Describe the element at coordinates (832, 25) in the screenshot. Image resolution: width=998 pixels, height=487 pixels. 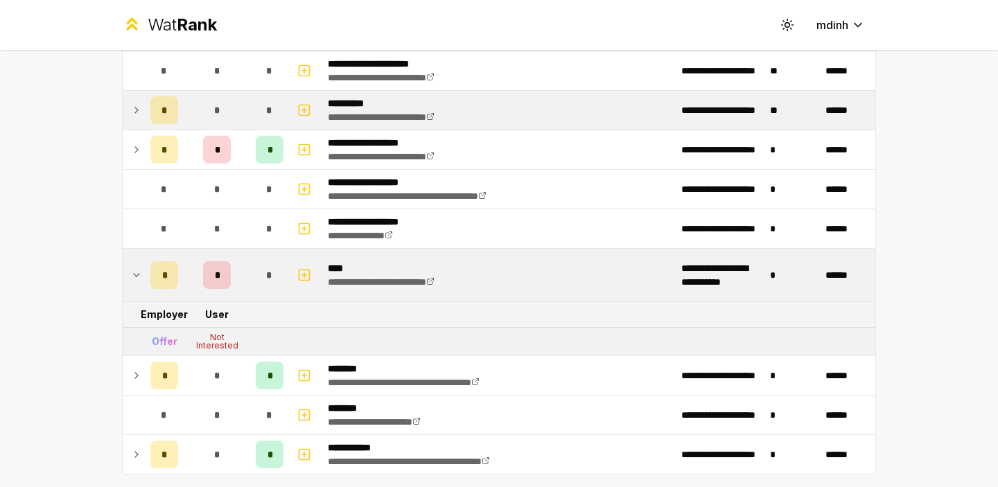
I see `span: mdinh` at that location.